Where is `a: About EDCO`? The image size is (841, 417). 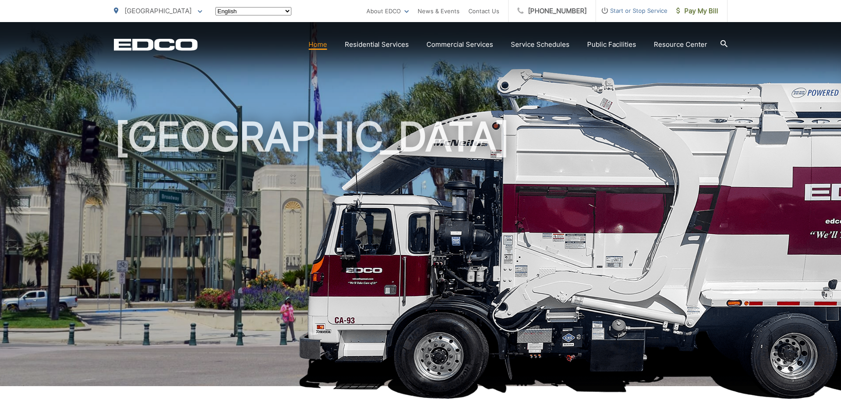
a: About EDCO is located at coordinates (388, 11).